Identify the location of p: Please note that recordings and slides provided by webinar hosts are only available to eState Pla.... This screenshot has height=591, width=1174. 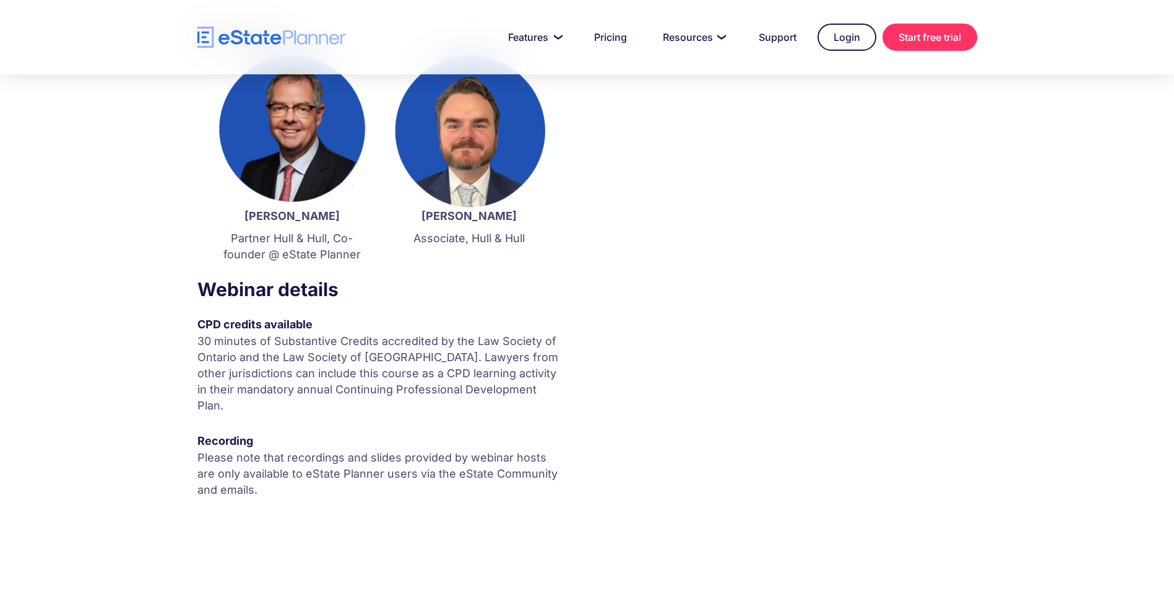
(381, 474).